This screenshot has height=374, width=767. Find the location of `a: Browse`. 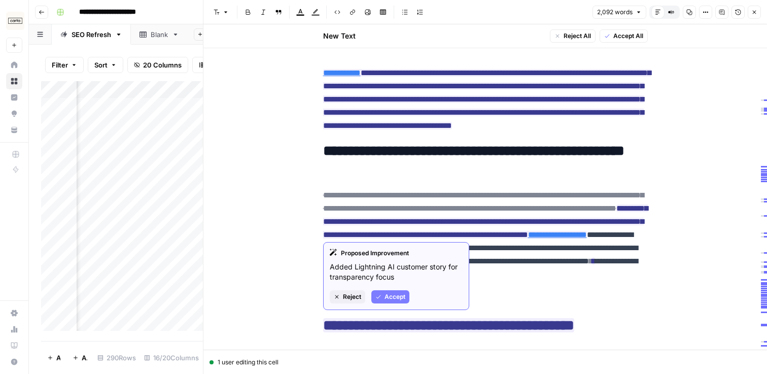

a: Browse is located at coordinates (14, 81).